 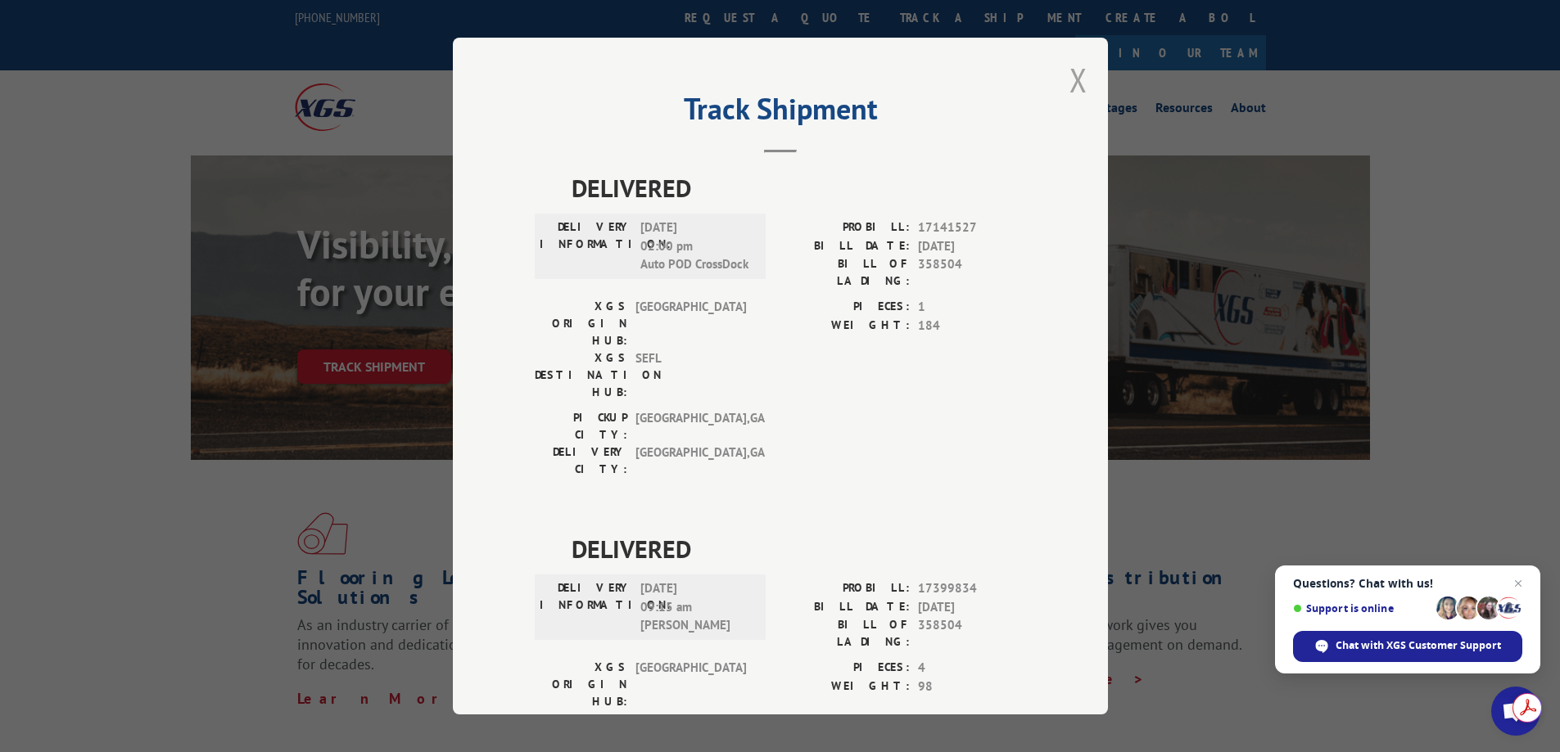 What do you see at coordinates (1407, 584) in the screenshot?
I see `span: Questions? Chat with us!` at bounding box center [1407, 584].